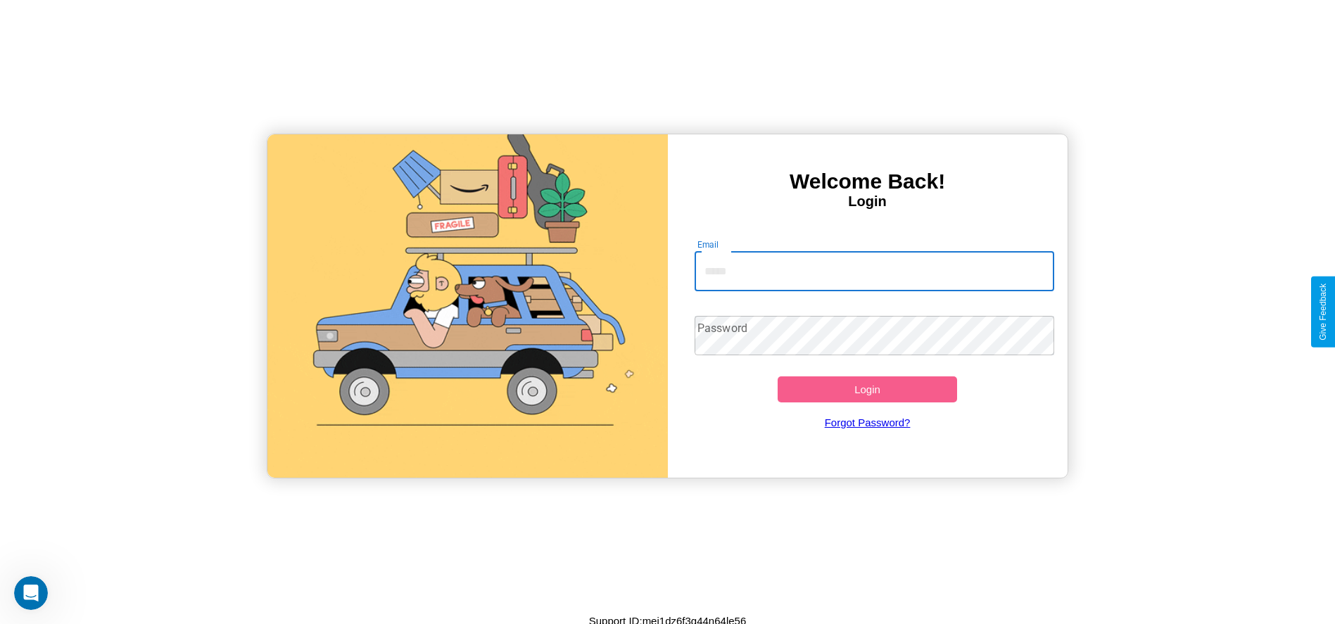  Describe the element at coordinates (868, 201) in the screenshot. I see `h4: Login` at that location.